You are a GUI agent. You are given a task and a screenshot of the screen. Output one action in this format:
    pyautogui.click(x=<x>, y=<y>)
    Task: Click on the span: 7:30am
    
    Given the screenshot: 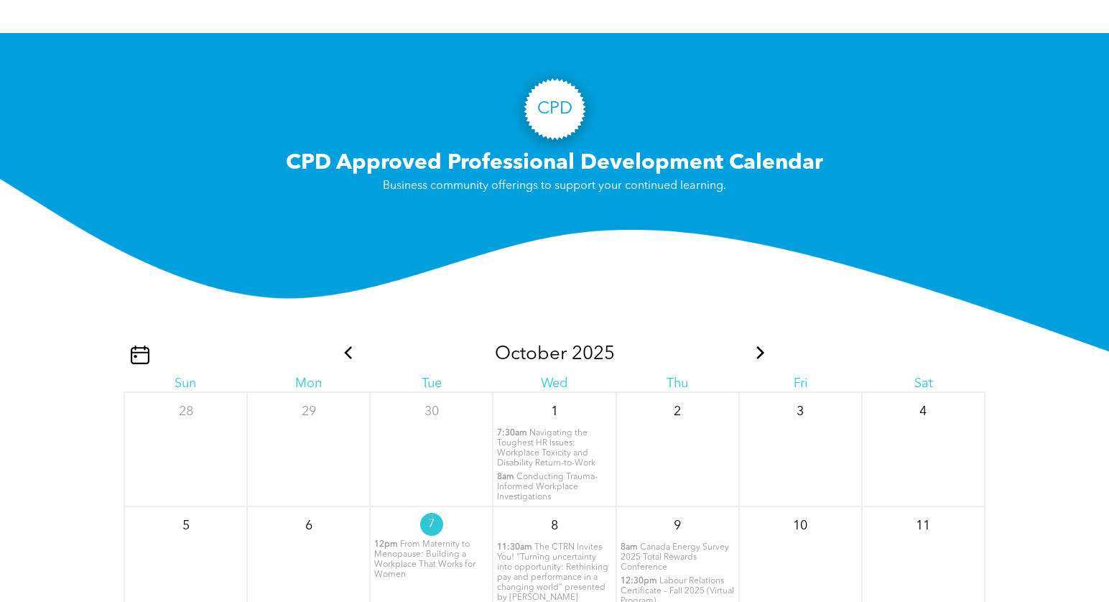 What is the action you would take?
    pyautogui.click(x=512, y=433)
    